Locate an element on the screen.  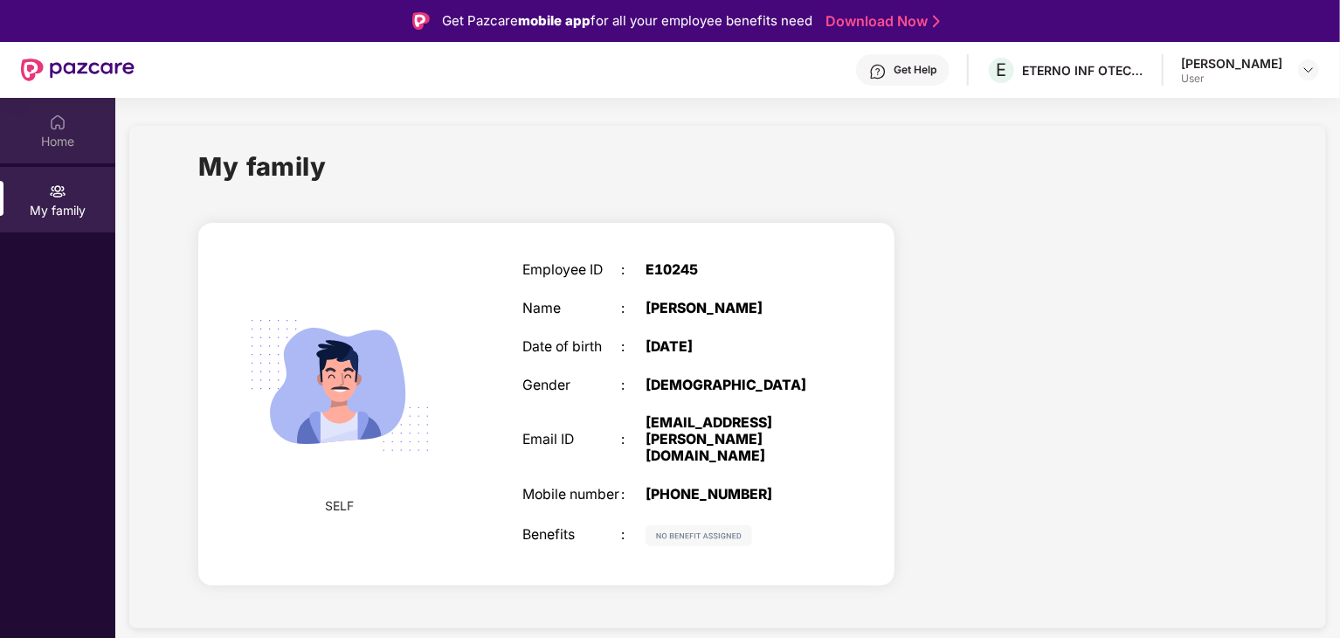
div: Gender is located at coordinates (571, 385).